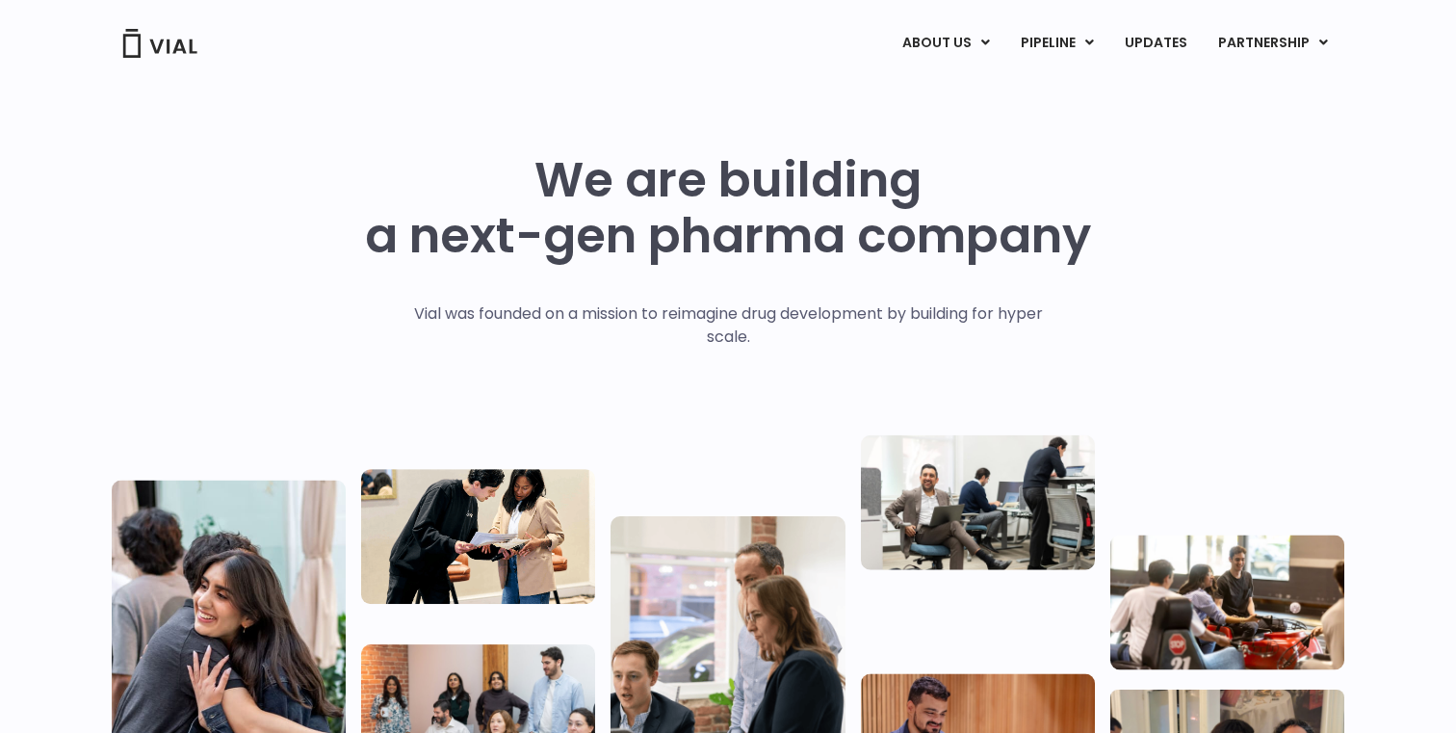 The width and height of the screenshot is (1456, 733). What do you see at coordinates (1155, 43) in the screenshot?
I see `a: UPDATES` at bounding box center [1155, 43].